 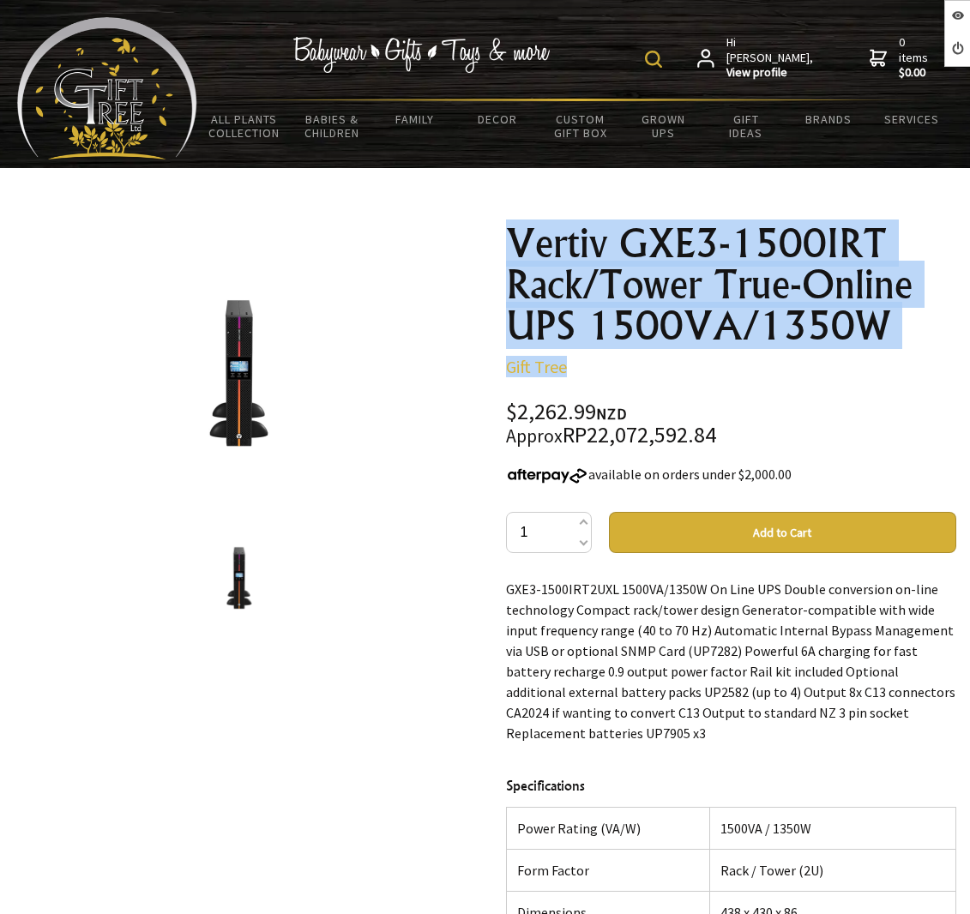 What do you see at coordinates (770, 73) in the screenshot?
I see `strong: View profile` at bounding box center [770, 73].